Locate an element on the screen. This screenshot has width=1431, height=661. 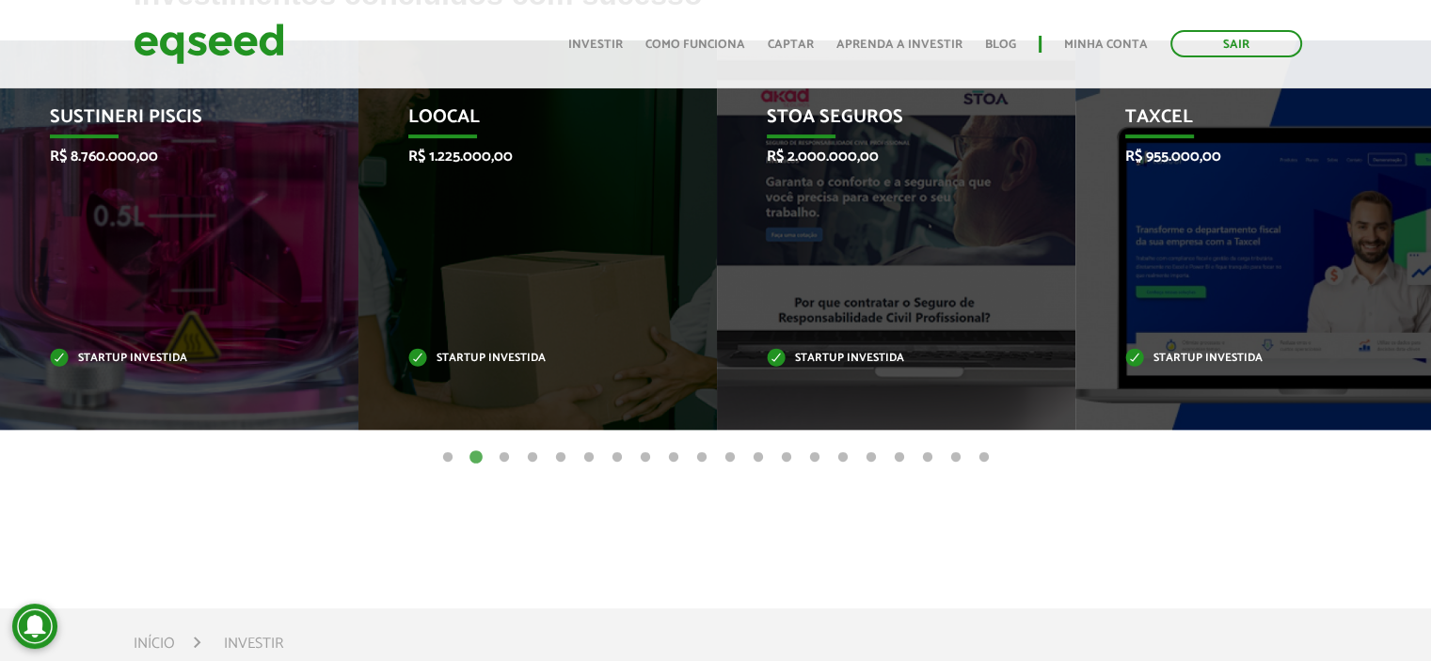
button: 10 of 20 is located at coordinates (702, 458).